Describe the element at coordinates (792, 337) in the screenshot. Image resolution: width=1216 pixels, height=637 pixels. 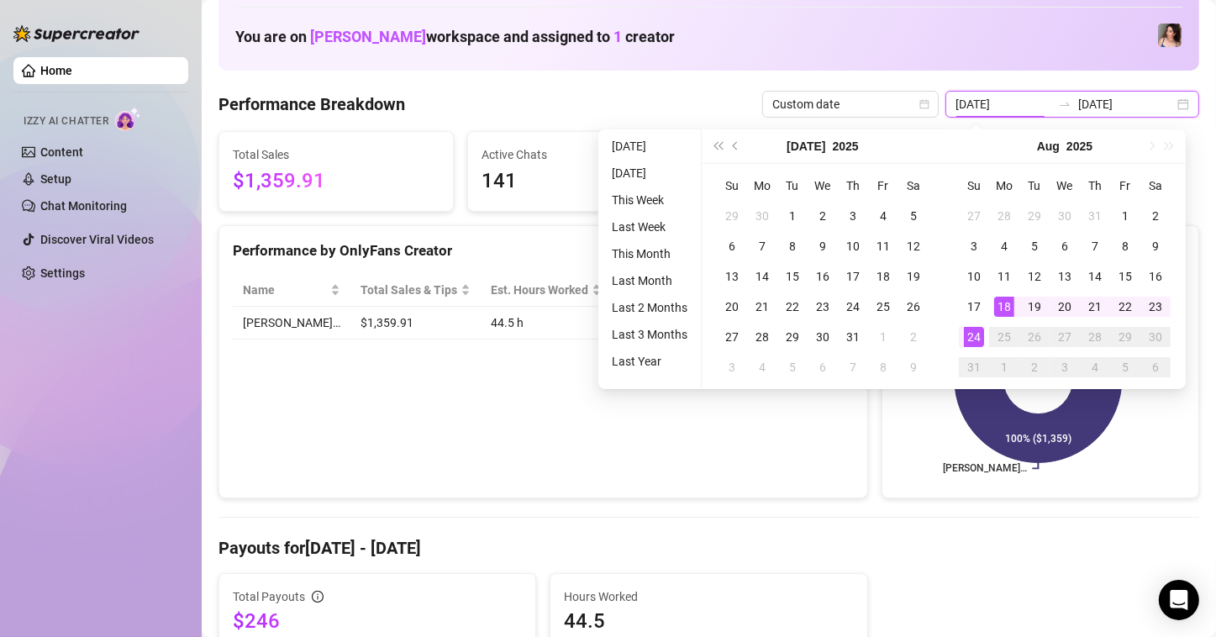
I see `td: 2025-07-29` at that location.